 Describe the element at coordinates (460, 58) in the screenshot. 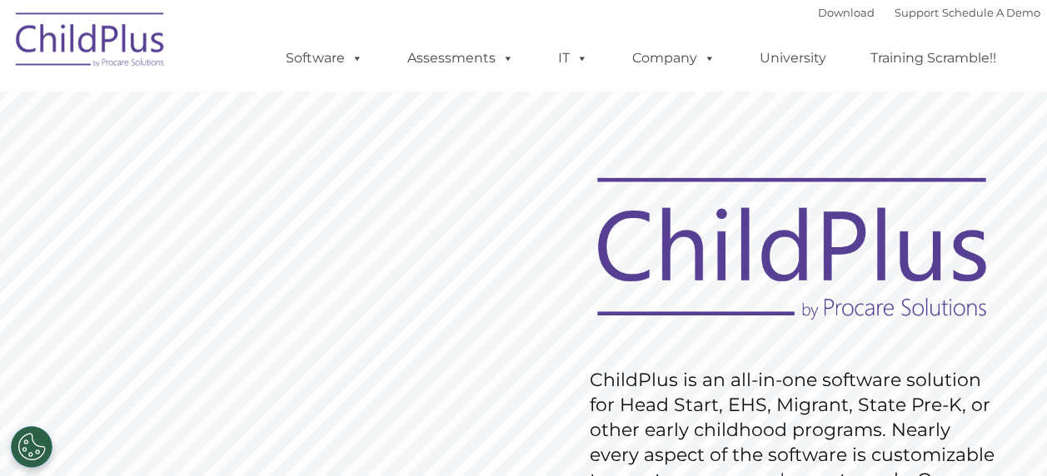

I see `a: Assessments` at that location.